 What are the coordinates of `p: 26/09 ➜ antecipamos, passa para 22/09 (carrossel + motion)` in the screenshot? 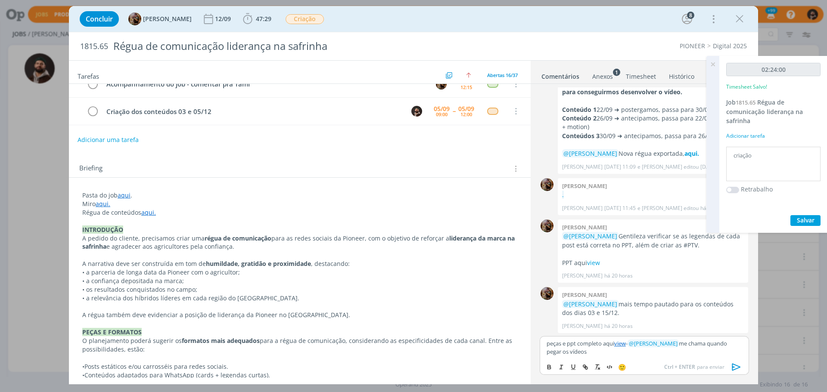 It's located at (653, 123).